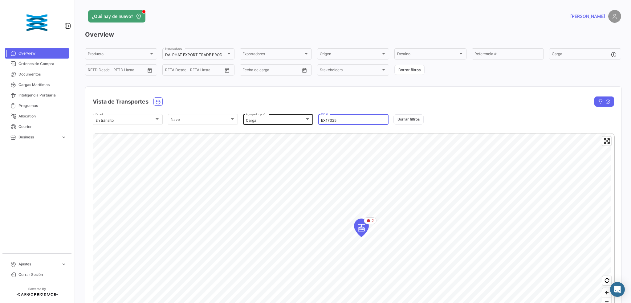  Describe the element at coordinates (607, 292) in the screenshot. I see `button: Zoom in` at that location.